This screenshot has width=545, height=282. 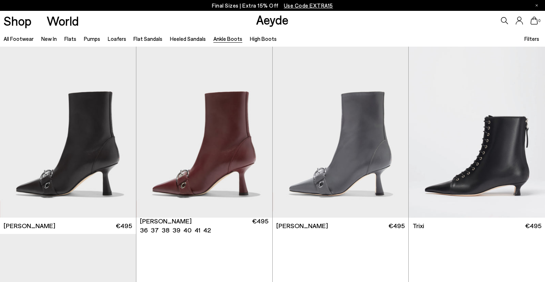 What do you see at coordinates (272, 5) in the screenshot?
I see `p: Final Sizes | Extra 15% Off` at bounding box center [272, 5].